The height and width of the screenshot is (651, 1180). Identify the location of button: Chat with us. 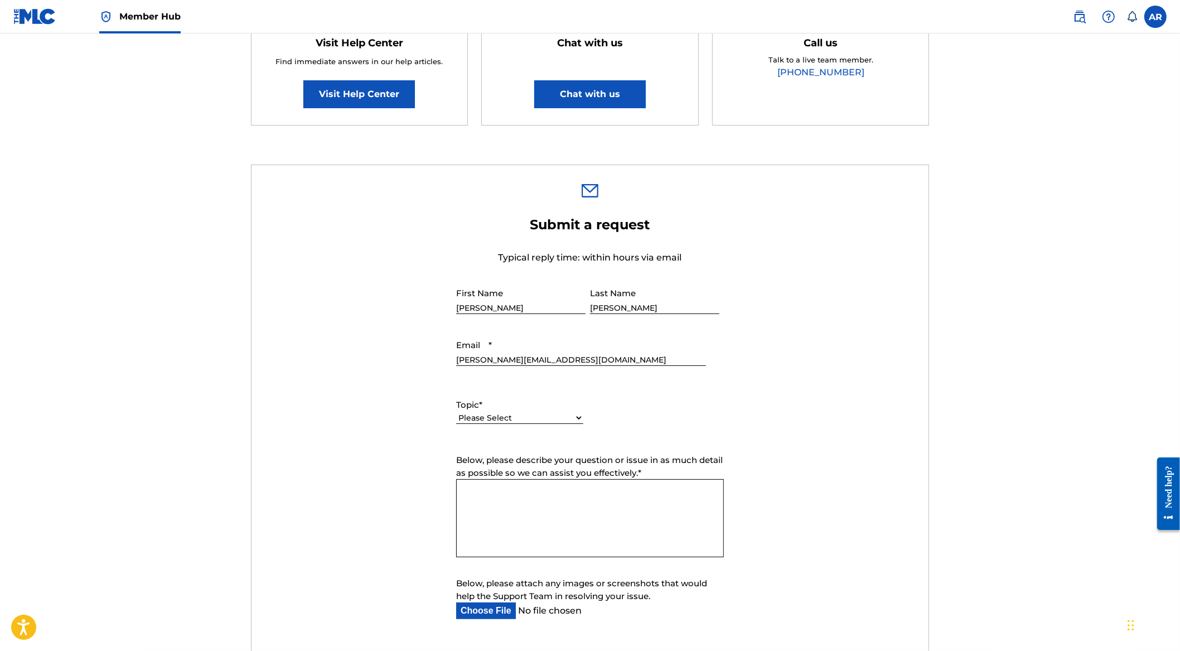
(590, 94).